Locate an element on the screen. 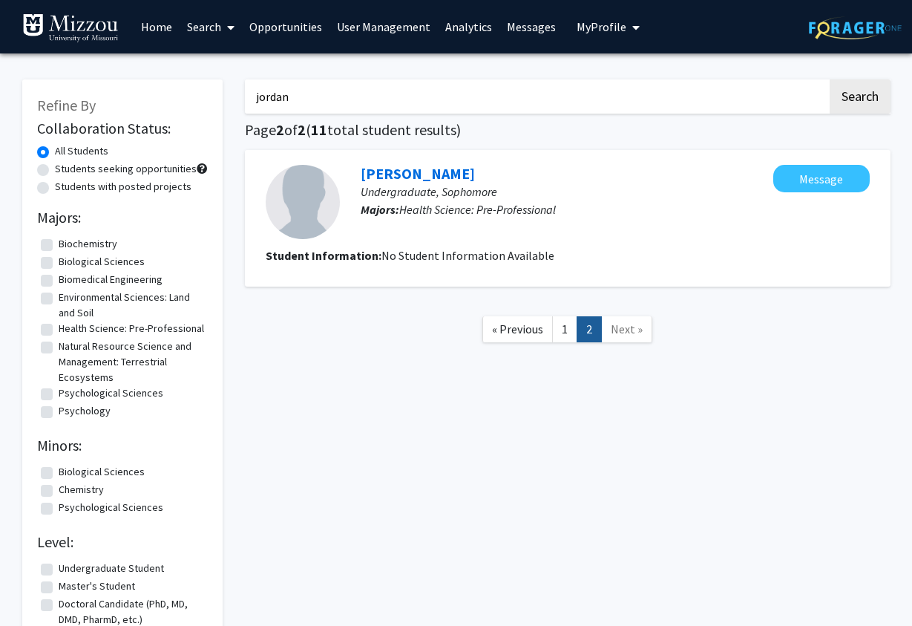 Image resolution: width=912 pixels, height=626 pixels. label: Natural Resource Science and Management: Terrestrial Ecosystems is located at coordinates (131, 361).